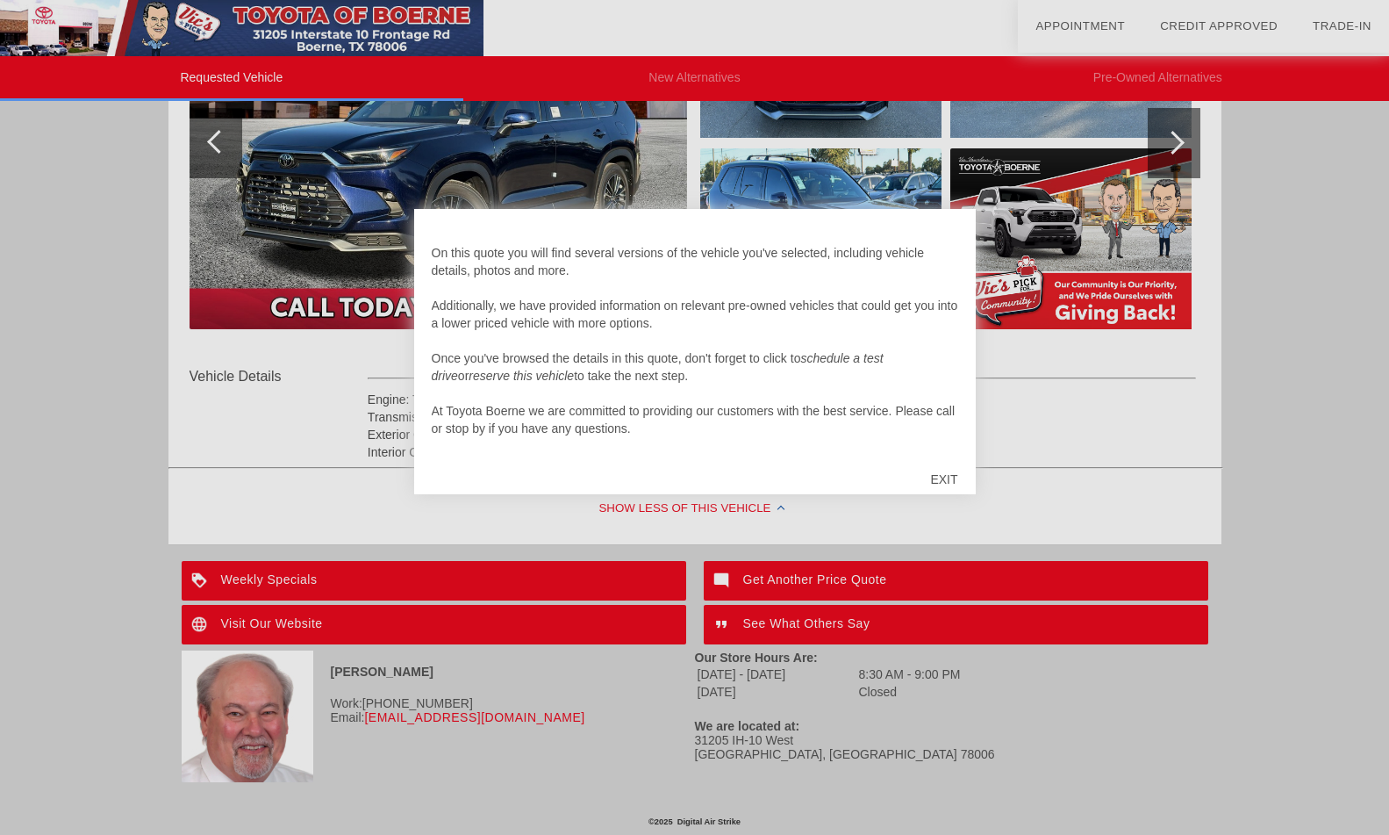  What do you see at coordinates (521, 376) in the screenshot?
I see `em: reserve this vehicle` at bounding box center [521, 376].